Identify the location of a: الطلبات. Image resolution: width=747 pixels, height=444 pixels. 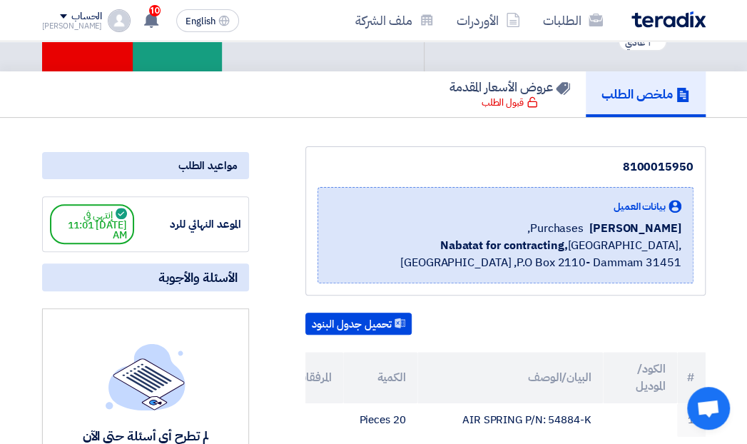
(573, 20).